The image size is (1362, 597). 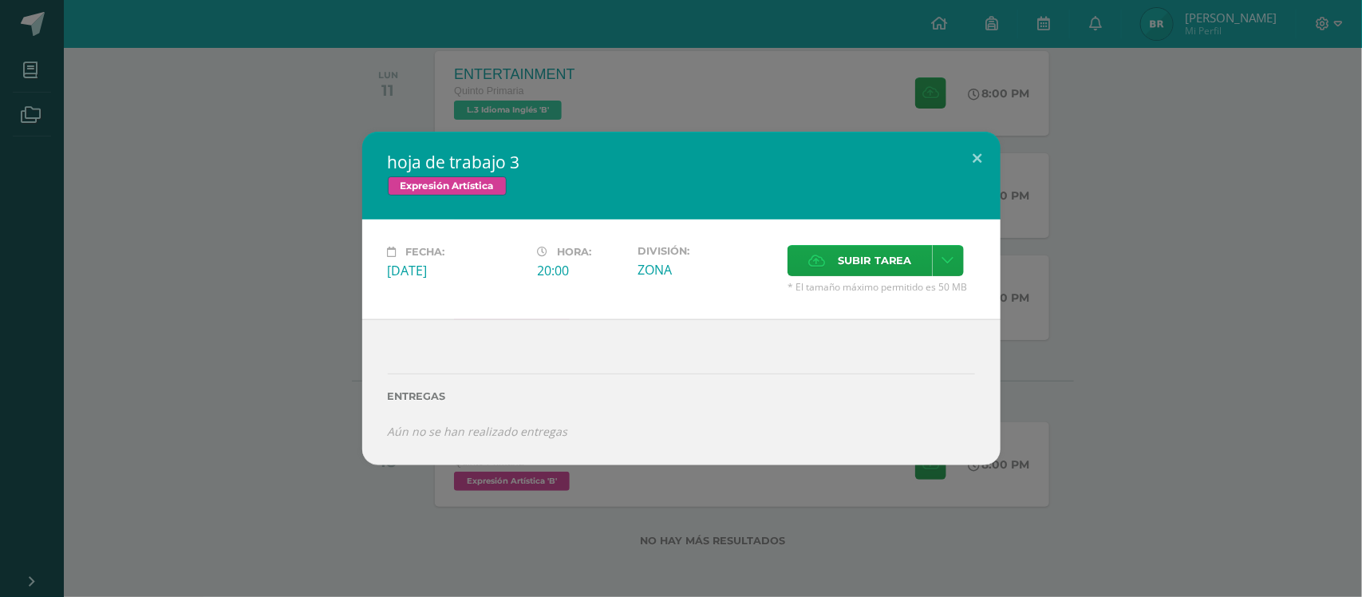 What do you see at coordinates (681, 162) in the screenshot?
I see `h2: hoja de trabajo 3` at bounding box center [681, 162].